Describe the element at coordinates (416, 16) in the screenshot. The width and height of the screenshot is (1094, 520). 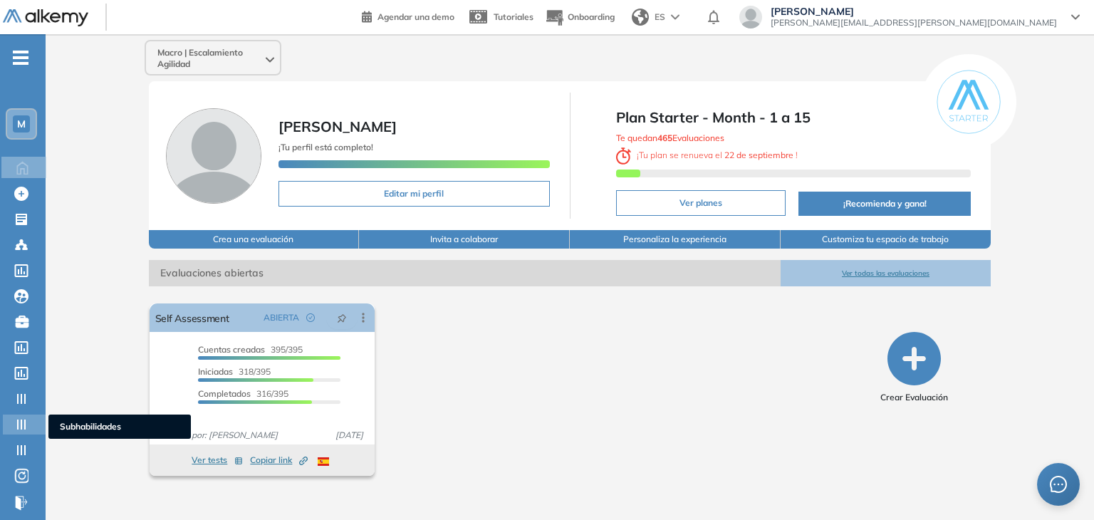
I see `span: Agendar una demo` at that location.